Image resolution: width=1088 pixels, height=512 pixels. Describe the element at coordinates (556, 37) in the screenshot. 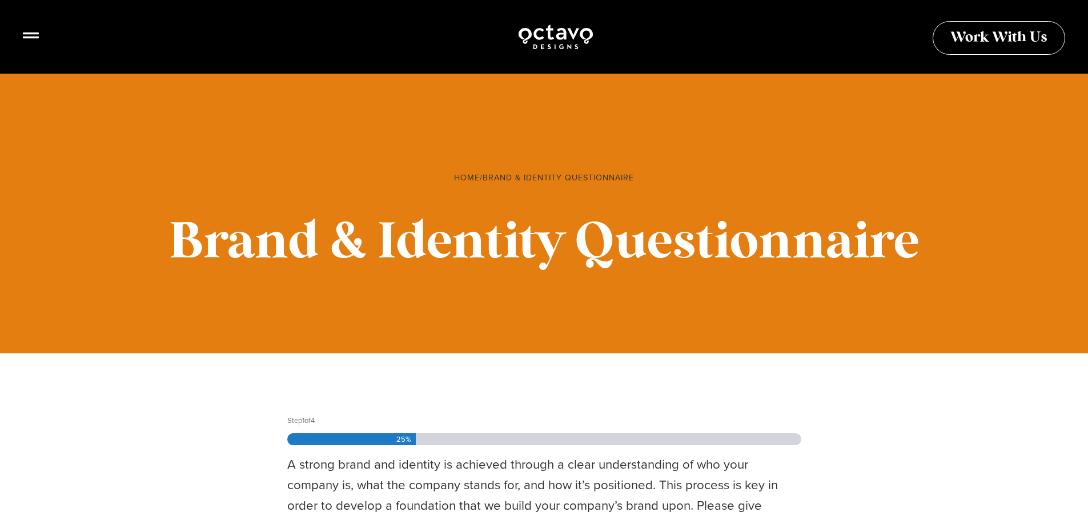

I see `img: Octavo Designs Logo in White` at that location.